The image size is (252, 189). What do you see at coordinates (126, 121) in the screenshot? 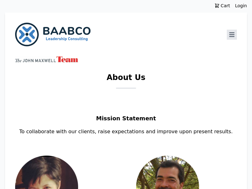
I see `h2: Mission Statement` at bounding box center [126, 121].